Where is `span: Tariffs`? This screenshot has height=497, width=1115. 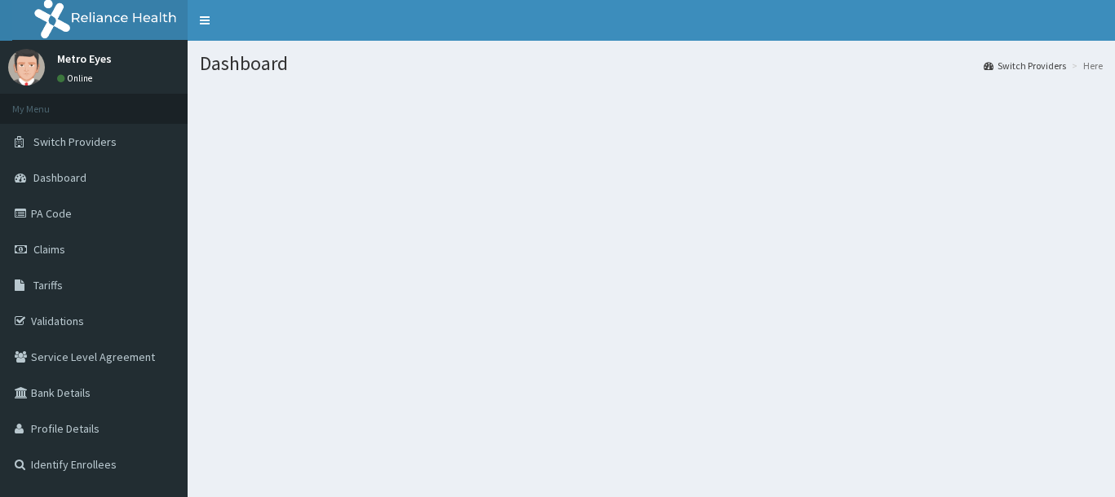 span: Tariffs is located at coordinates (48, 285).